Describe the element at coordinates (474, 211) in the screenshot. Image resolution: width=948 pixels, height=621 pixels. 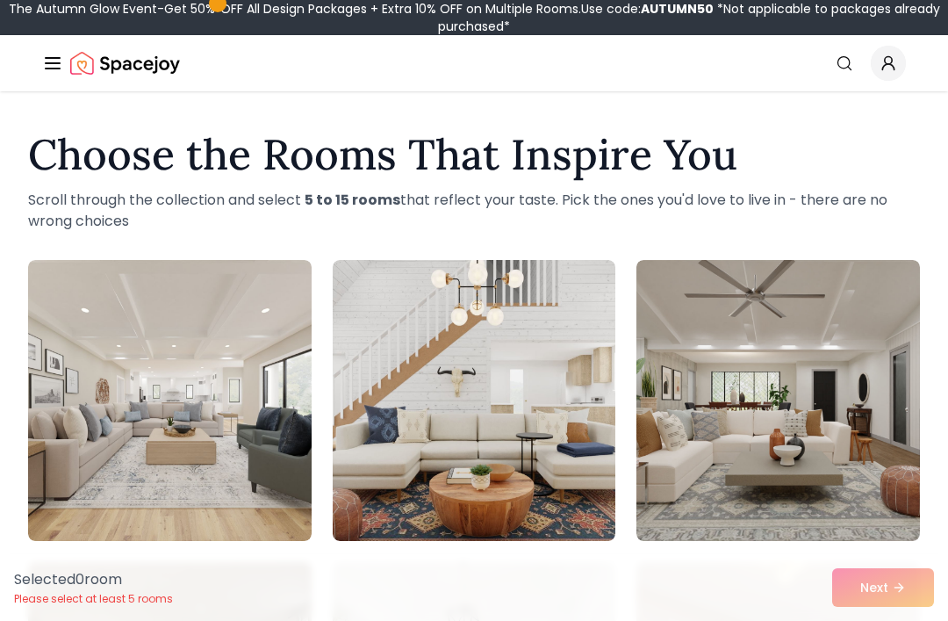
I see `p: Scroll through the collection and select that reflect your taste. Pick the ones you'd love to liv...` at that location.